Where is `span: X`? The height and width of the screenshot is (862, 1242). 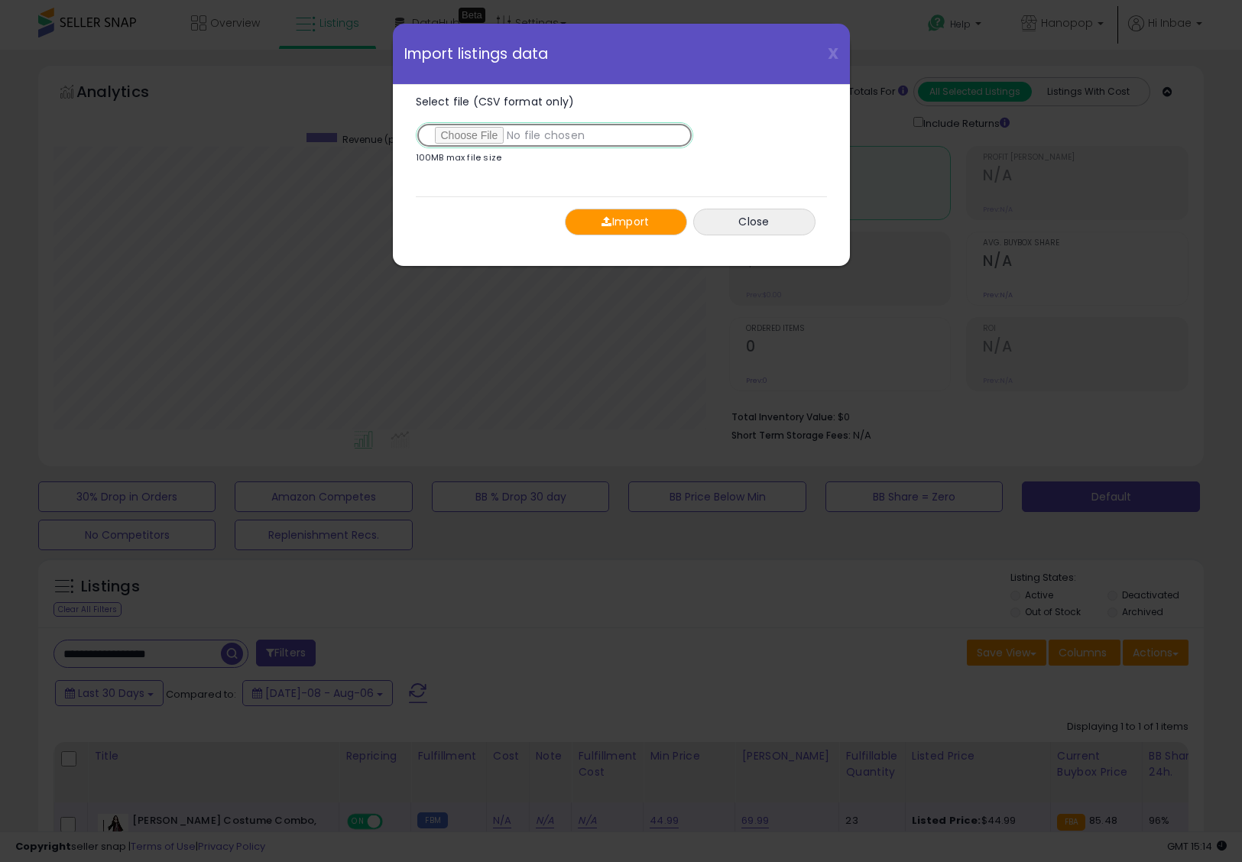 span: X is located at coordinates (833, 53).